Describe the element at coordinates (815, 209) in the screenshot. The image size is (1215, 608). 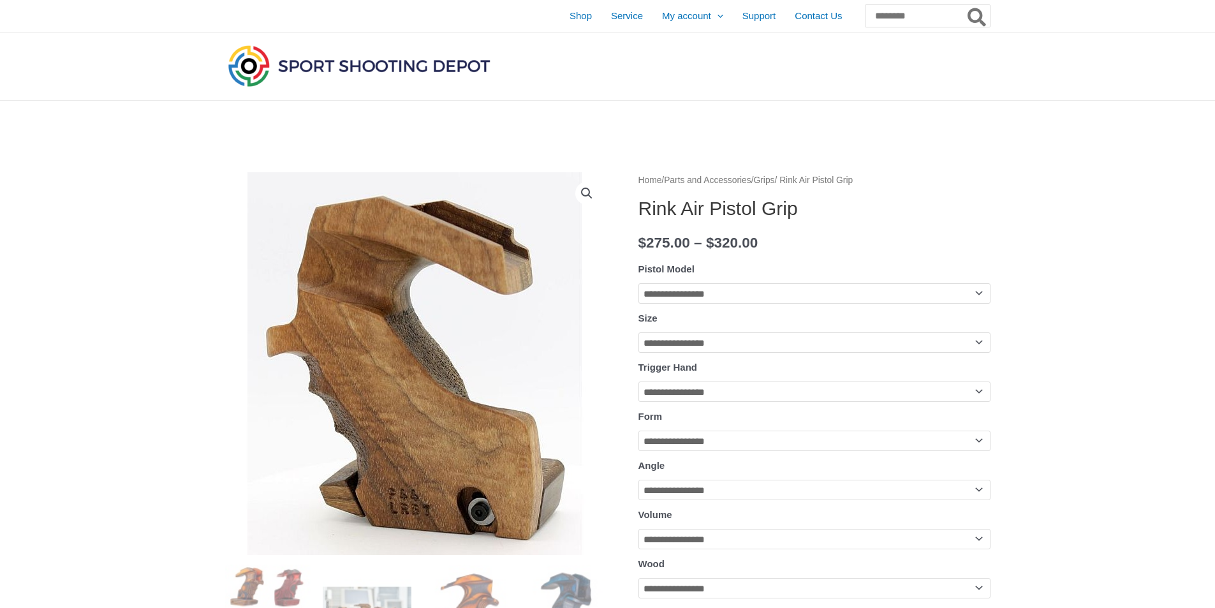
I see `h1: Rink Air Pistol Grip` at that location.